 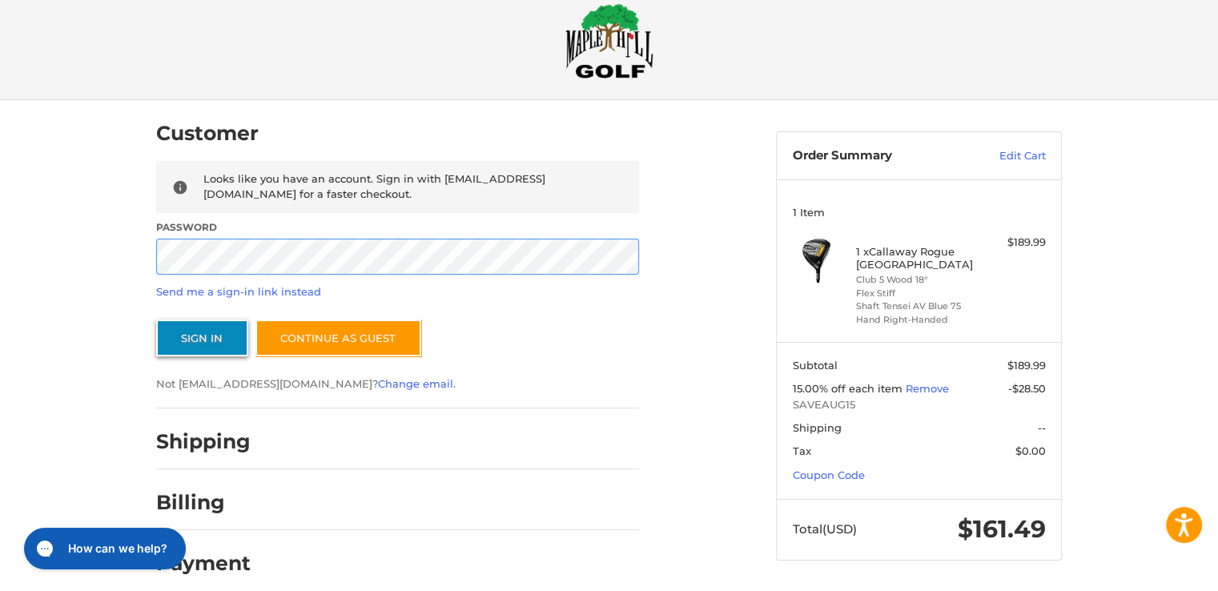 What do you see at coordinates (1027, 388) in the screenshot?
I see `span: -$28.50` at bounding box center [1027, 388].